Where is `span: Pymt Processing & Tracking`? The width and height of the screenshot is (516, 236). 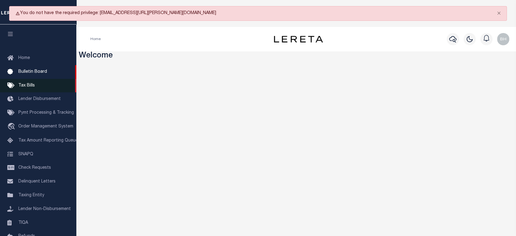 span: Pymt Processing & Tracking is located at coordinates (46, 113).